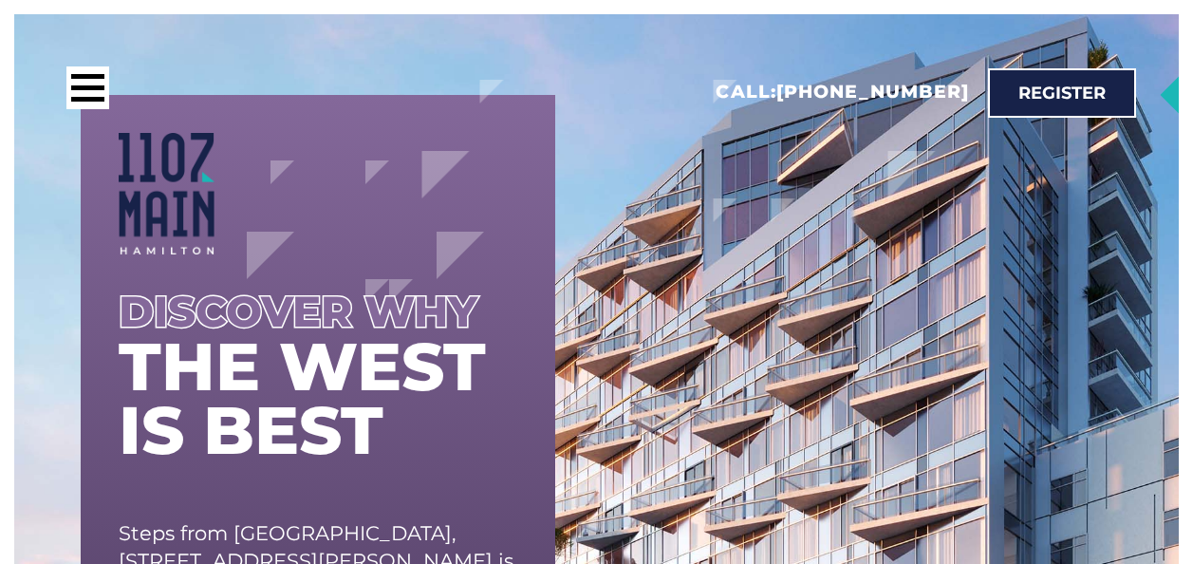 Image resolution: width=1193 pixels, height=564 pixels. Describe the element at coordinates (1062, 93) in the screenshot. I see `a: Register` at that location.